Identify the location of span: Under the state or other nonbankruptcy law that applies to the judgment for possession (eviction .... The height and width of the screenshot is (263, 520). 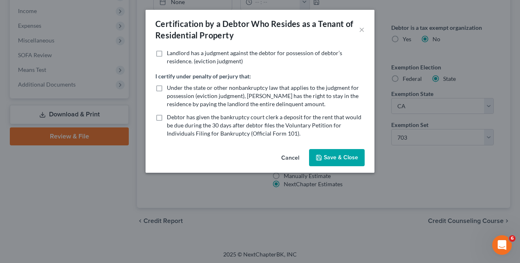
(263, 96).